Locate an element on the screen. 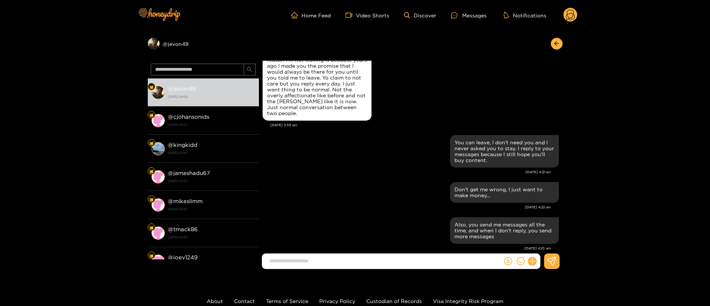 The width and height of the screenshot is (710, 306). a: Custodian of Records is located at coordinates (394, 301).